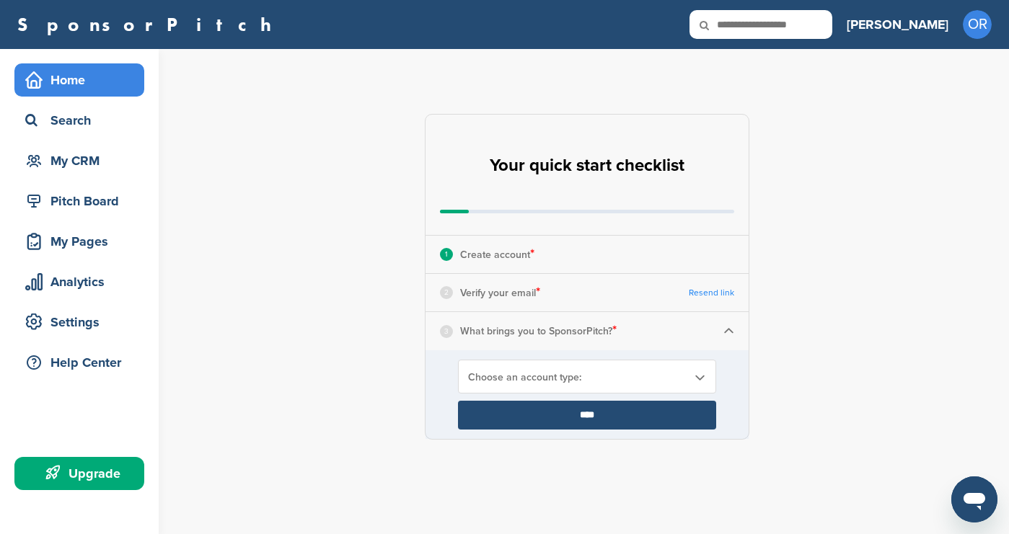 The image size is (1009, 534). What do you see at coordinates (83, 201) in the screenshot?
I see `div: Pitch Board` at bounding box center [83, 201].